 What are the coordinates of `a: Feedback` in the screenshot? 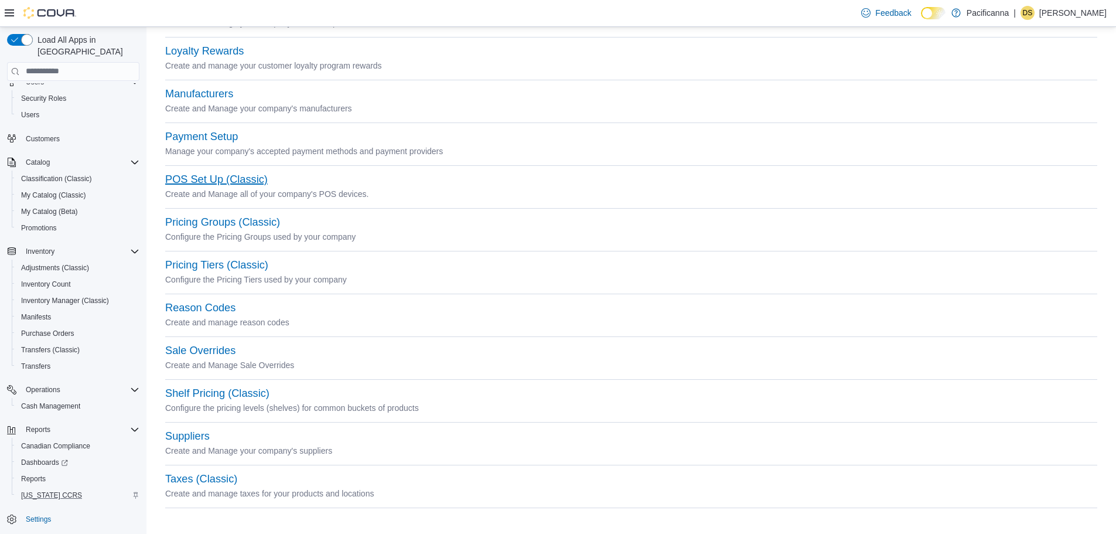 It's located at (886, 13).